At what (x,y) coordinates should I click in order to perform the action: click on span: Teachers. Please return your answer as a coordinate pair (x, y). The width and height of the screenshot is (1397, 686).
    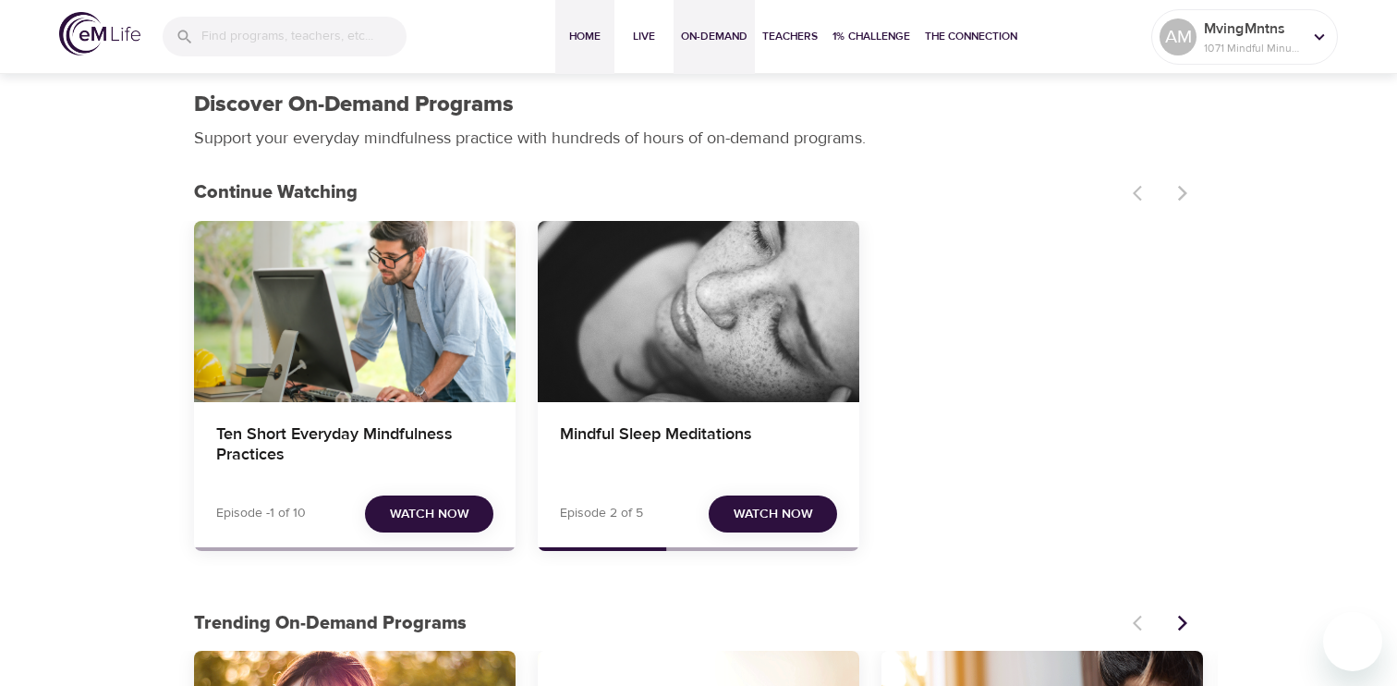
    Looking at the image, I should click on (790, 36).